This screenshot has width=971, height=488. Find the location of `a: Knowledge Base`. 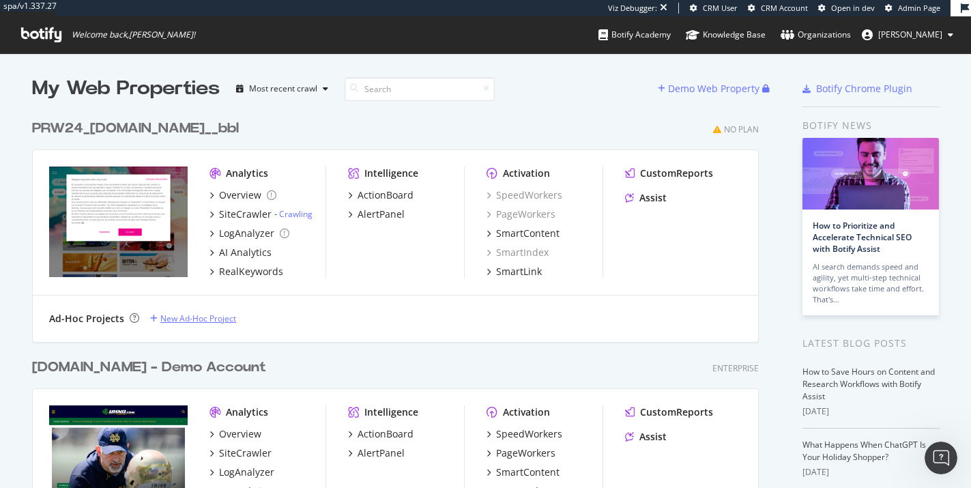

a: Knowledge Base is located at coordinates (726, 35).